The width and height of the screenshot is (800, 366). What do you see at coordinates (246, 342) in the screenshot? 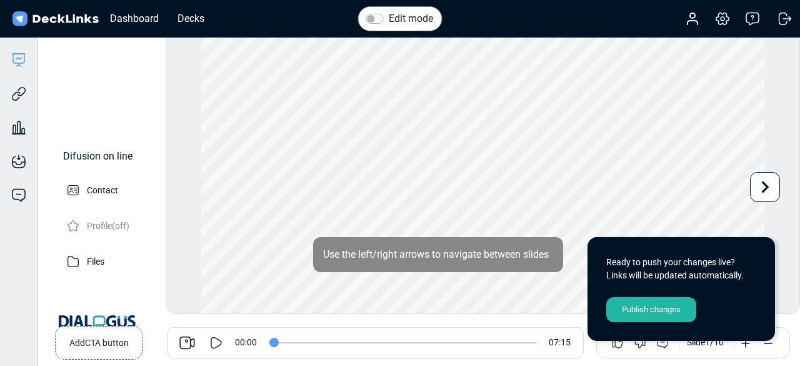
I see `span: 00:00` at bounding box center [246, 342].